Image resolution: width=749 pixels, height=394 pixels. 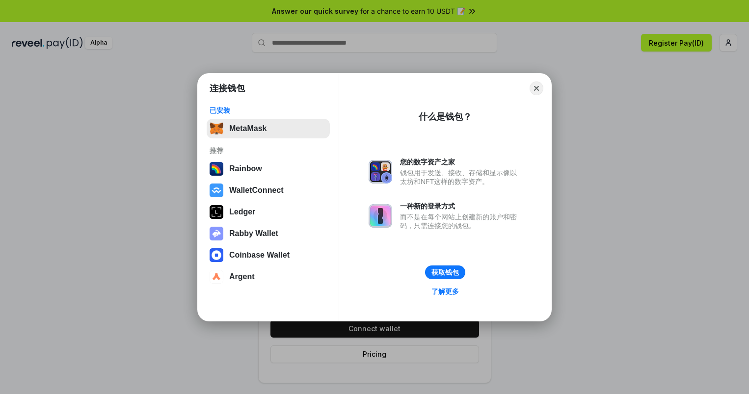 What do you see at coordinates (445, 291) in the screenshot?
I see `div: 了解更多` at bounding box center [445, 291].